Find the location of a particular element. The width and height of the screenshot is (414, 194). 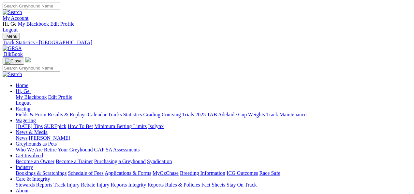

div: Greyhounds as Pets is located at coordinates (213, 150).